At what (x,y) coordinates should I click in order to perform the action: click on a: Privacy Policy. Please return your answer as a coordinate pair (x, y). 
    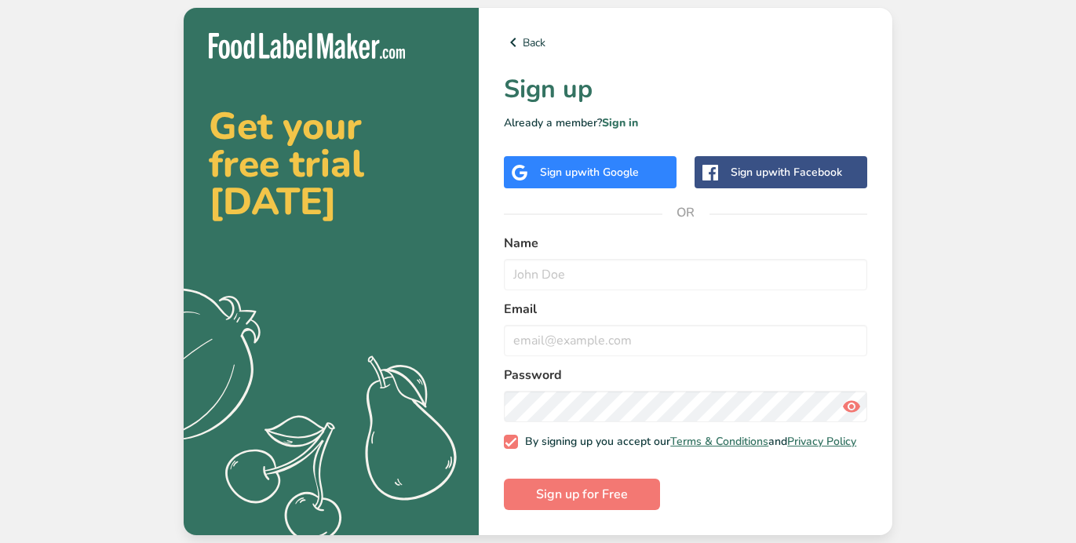
    Looking at the image, I should click on (822, 441).